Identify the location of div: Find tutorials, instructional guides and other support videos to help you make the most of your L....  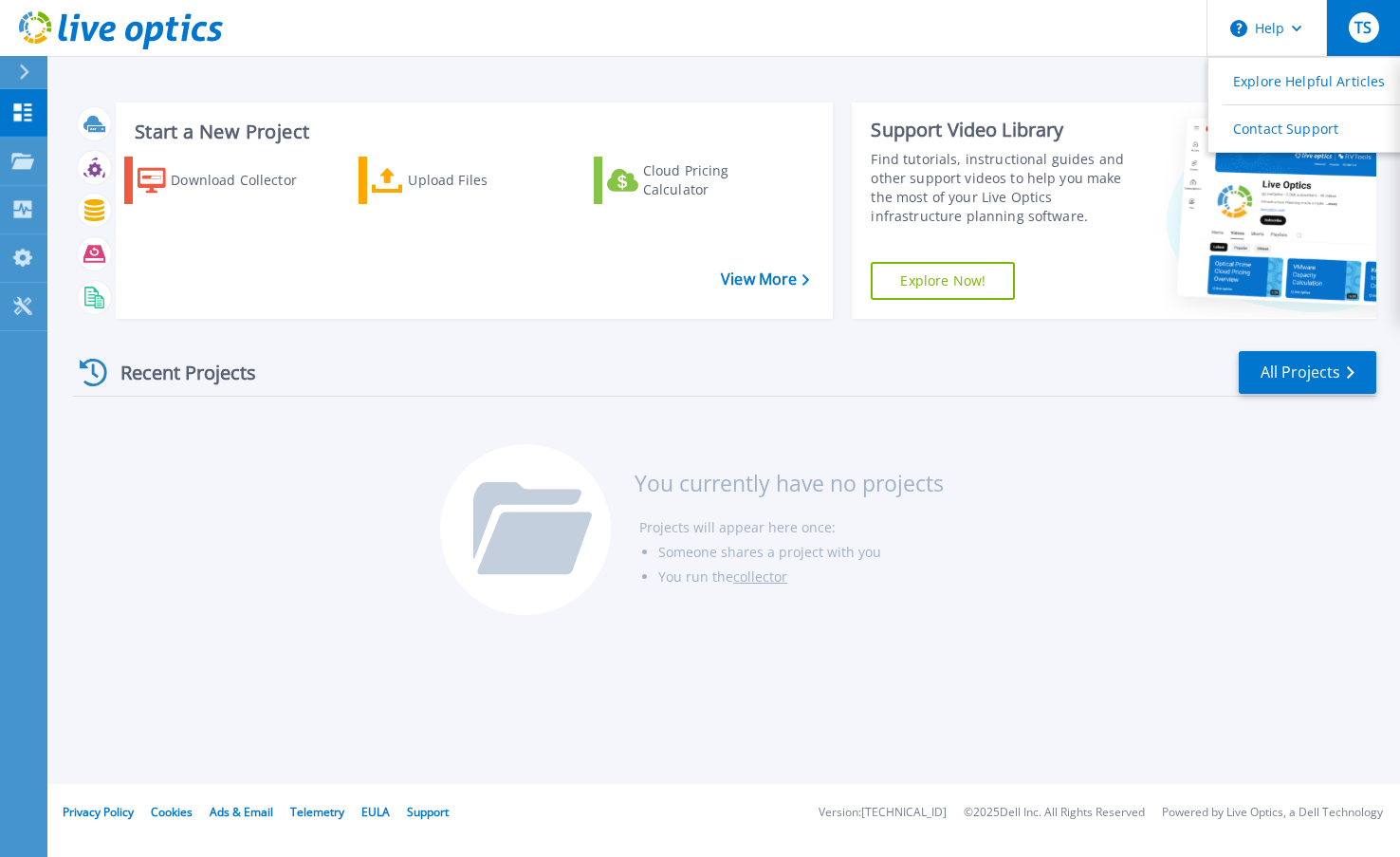
(1002, 188).